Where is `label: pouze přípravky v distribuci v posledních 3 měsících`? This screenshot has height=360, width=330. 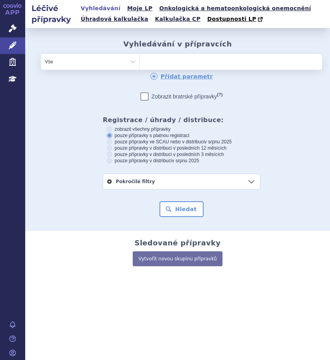
label: pouze přípravky v distribuci v posledních 3 měsících is located at coordinates (181, 154).